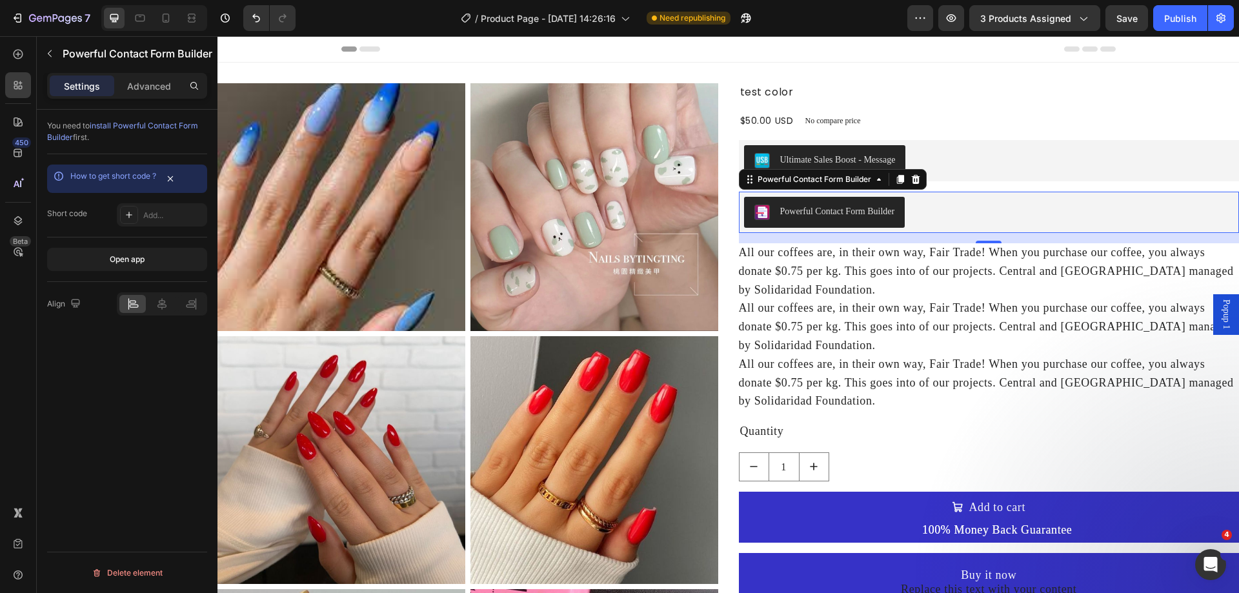 The image size is (1239, 593). I want to click on button: increment, so click(596, 430).